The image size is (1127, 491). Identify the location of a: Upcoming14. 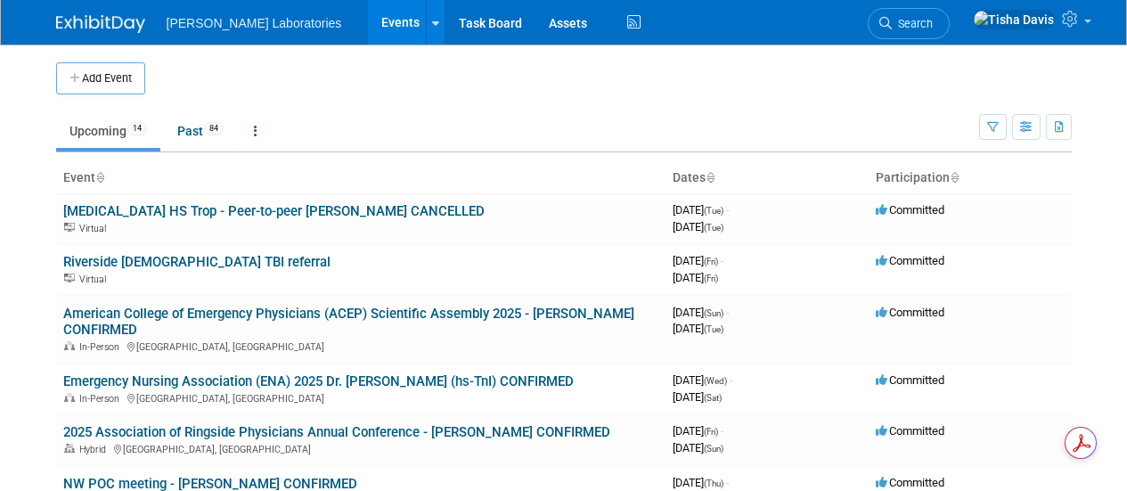
(108, 131).